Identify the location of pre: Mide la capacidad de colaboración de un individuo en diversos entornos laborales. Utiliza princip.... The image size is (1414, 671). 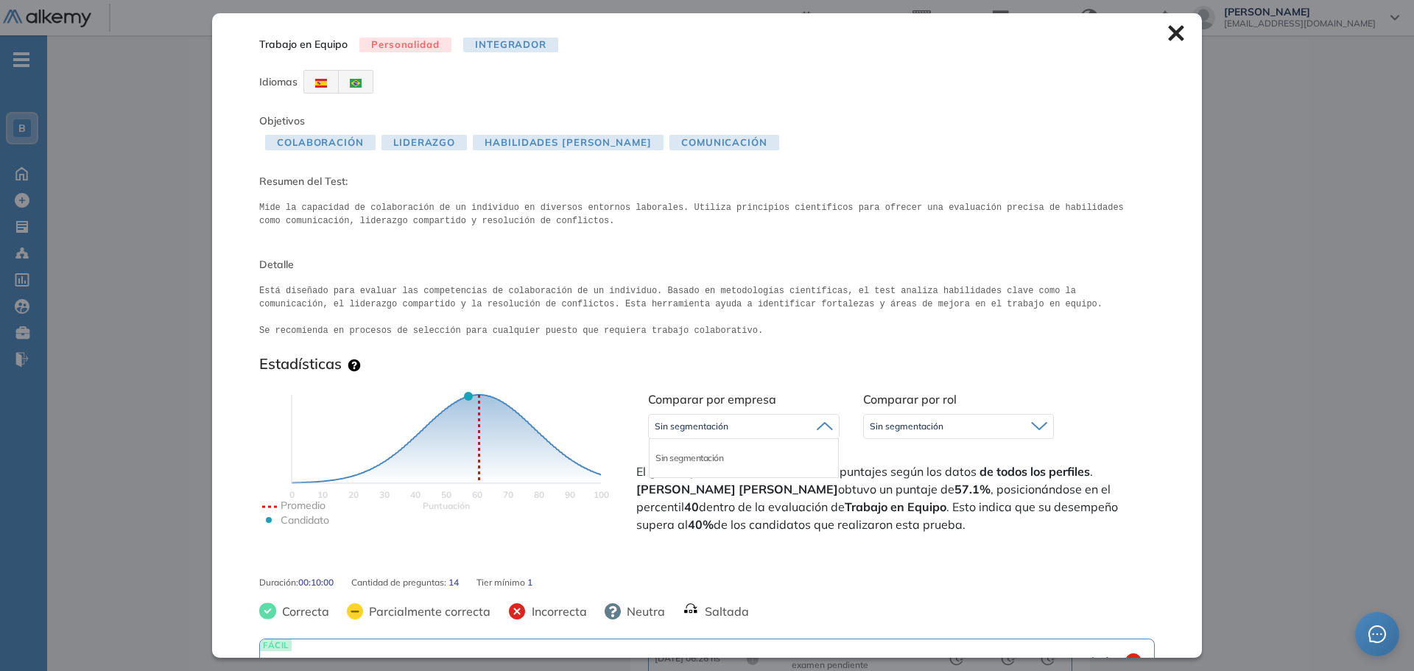
(707, 214).